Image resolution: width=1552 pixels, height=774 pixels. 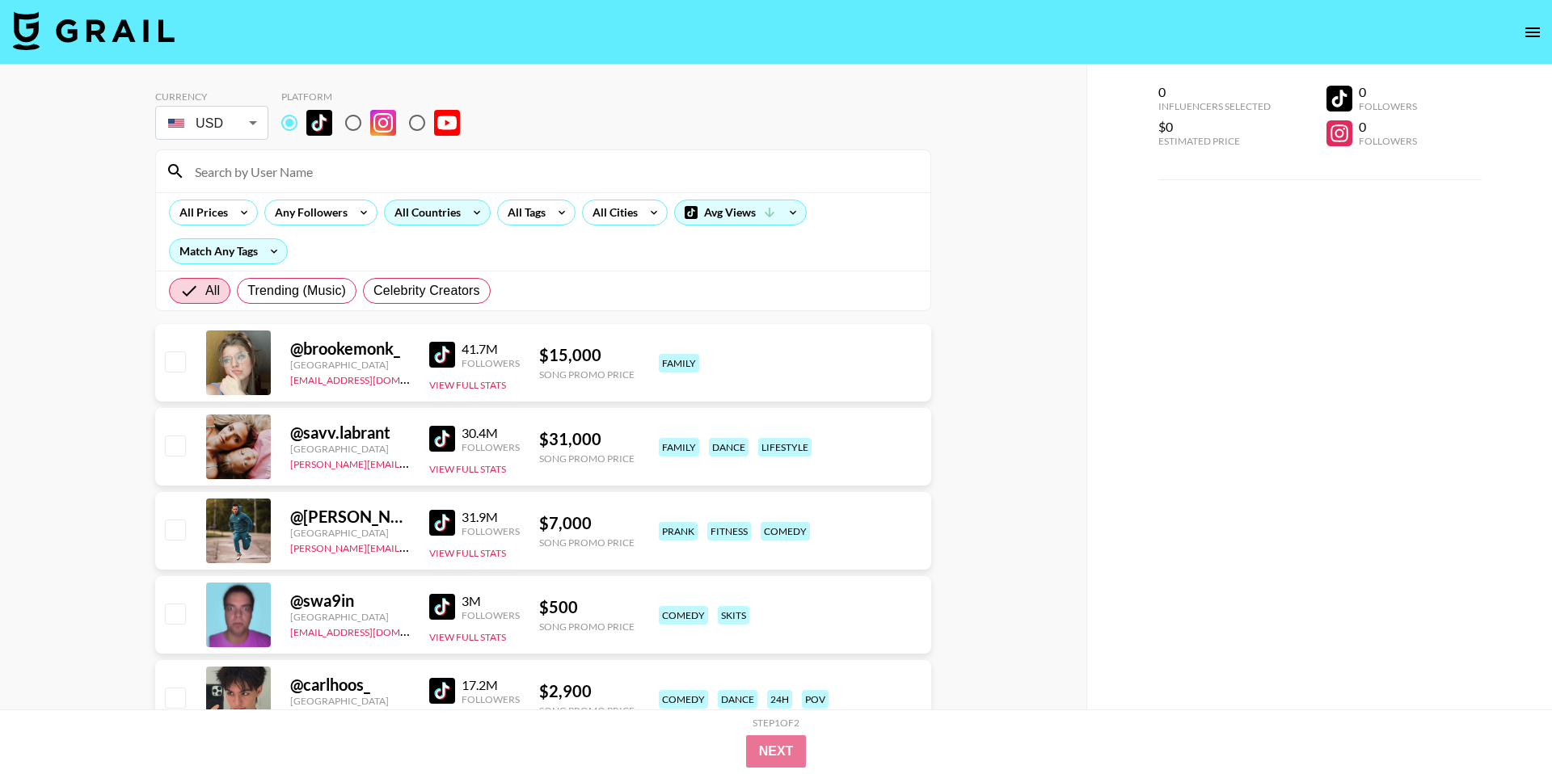 I want to click on div: Match Any Tags, so click(x=228, y=251).